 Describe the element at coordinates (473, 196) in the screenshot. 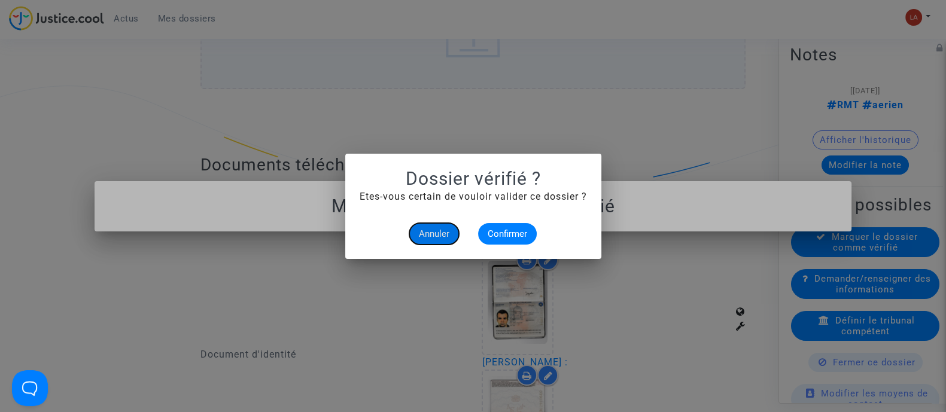

I see `span: Etes-vous certain de vouloir valider ce dossier ?` at that location.